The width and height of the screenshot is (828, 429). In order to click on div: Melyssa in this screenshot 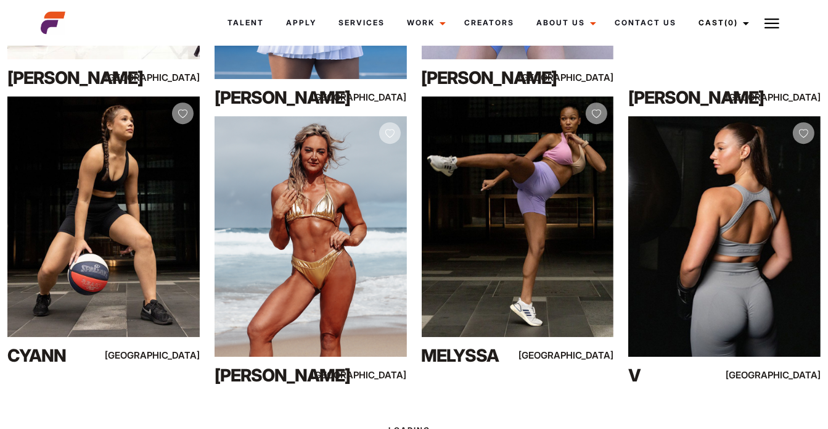, I will do `click(479, 355)`.